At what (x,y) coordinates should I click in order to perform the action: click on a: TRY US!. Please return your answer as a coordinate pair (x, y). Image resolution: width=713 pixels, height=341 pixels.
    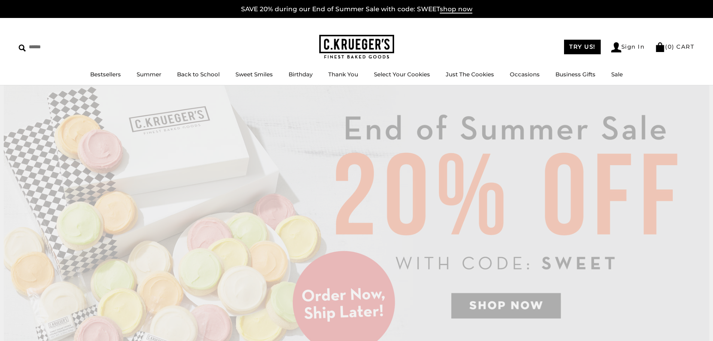
    Looking at the image, I should click on (582, 47).